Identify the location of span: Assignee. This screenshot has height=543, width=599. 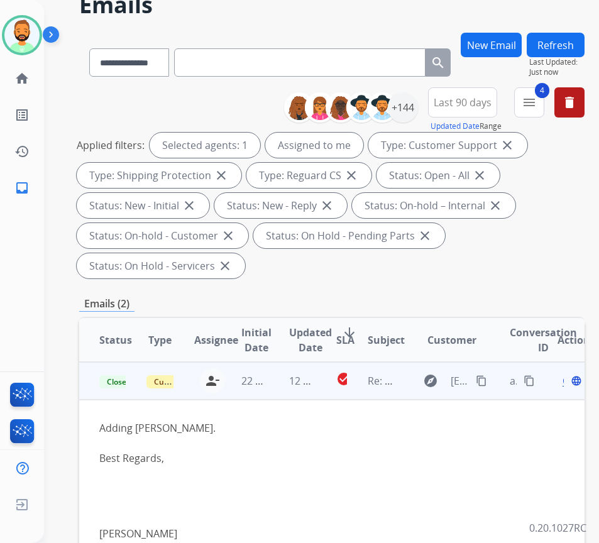
(216, 340).